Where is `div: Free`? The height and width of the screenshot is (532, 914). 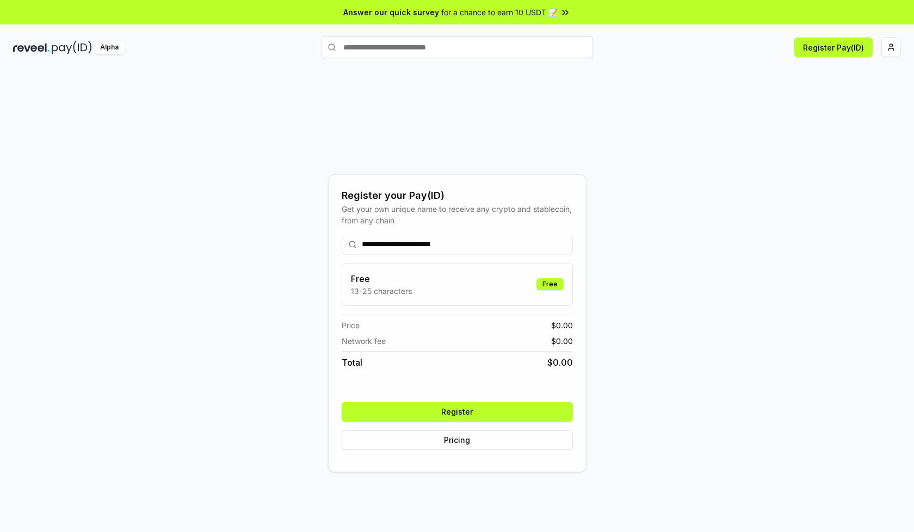 div: Free is located at coordinates (550, 284).